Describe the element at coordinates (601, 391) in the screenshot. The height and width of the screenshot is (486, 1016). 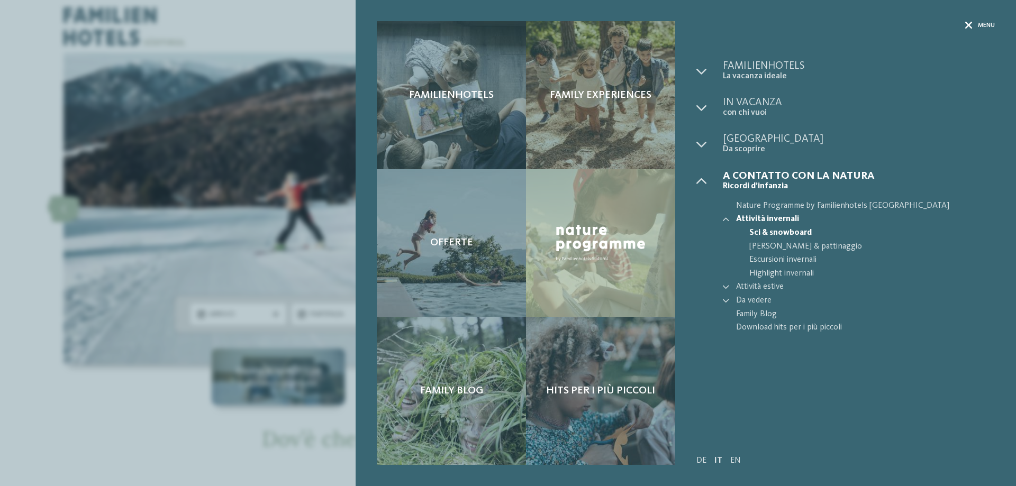
I see `a: Hotel sulle piste da sci per bambini: divertimento senza confini Hits per i più piccoli` at that location.